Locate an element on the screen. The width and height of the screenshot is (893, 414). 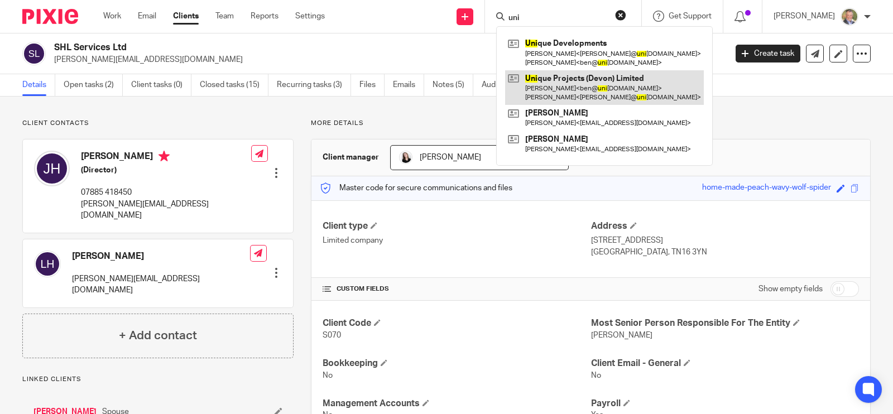
p: 07885 418450 is located at coordinates (166, 193).